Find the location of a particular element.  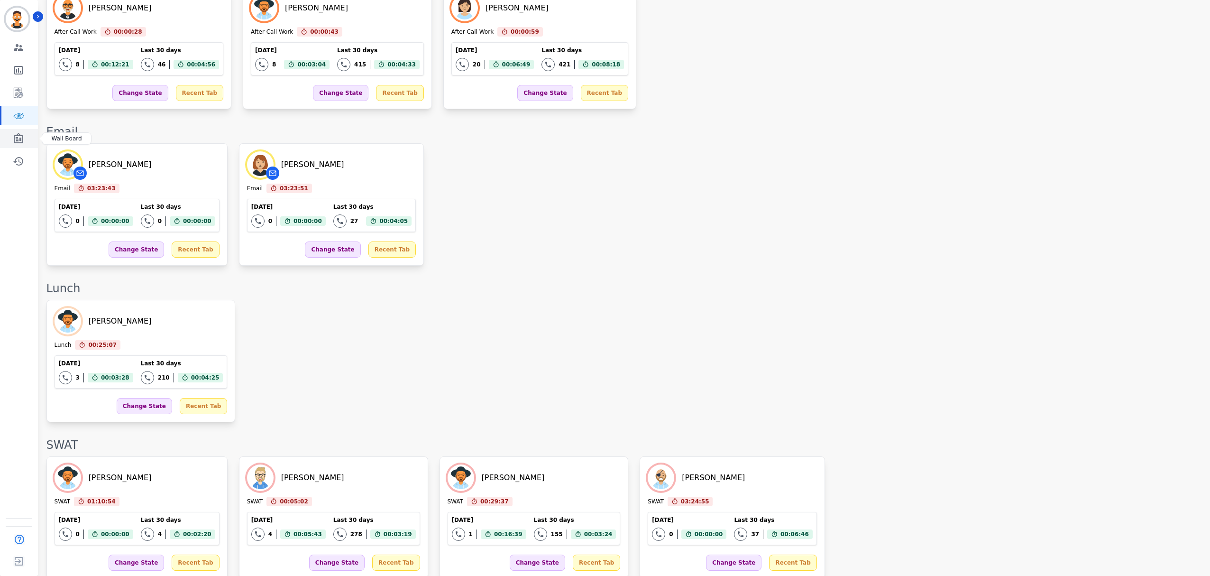

img: Bordered avatar is located at coordinates (17, 19).